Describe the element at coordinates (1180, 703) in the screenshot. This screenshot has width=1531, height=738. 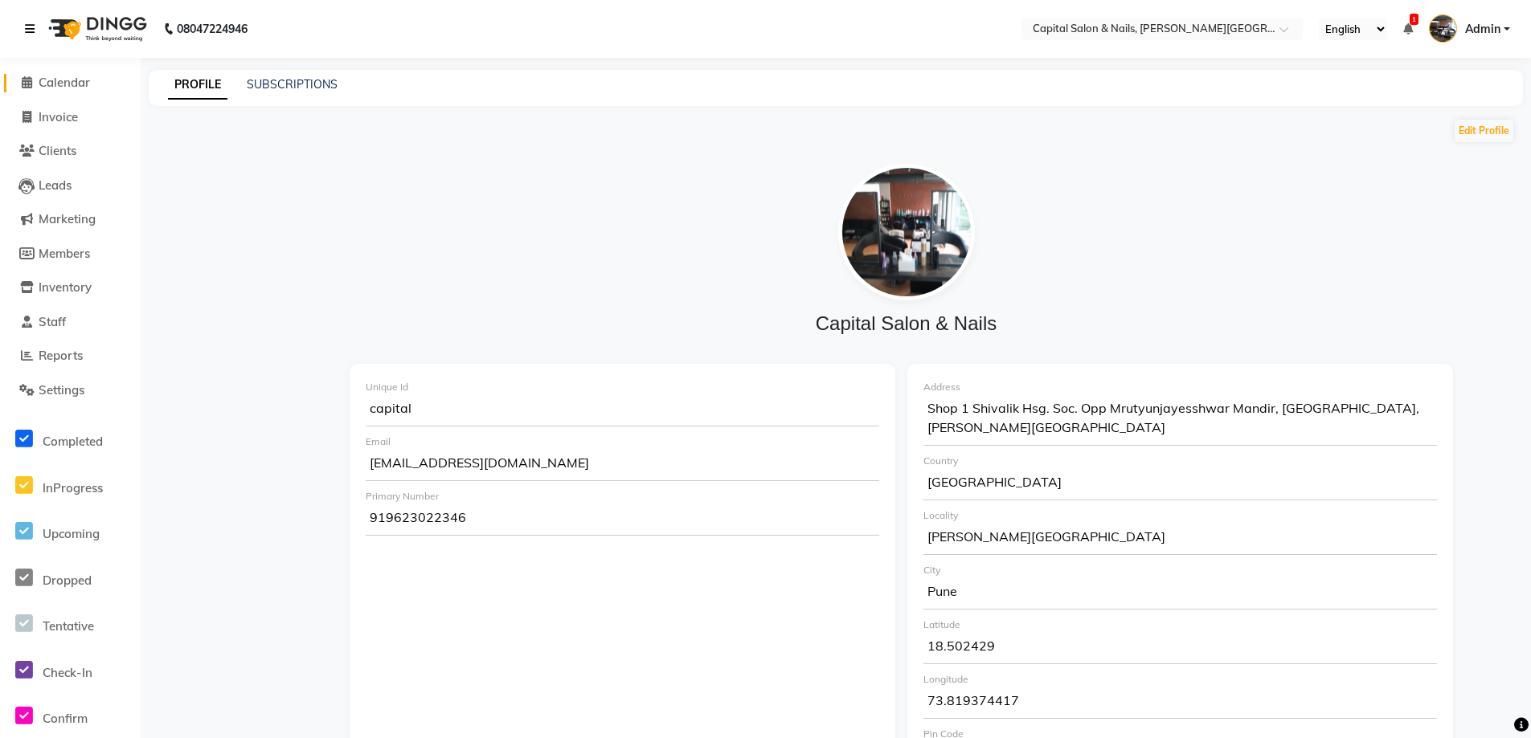
I see `div: 73.819374417` at that location.